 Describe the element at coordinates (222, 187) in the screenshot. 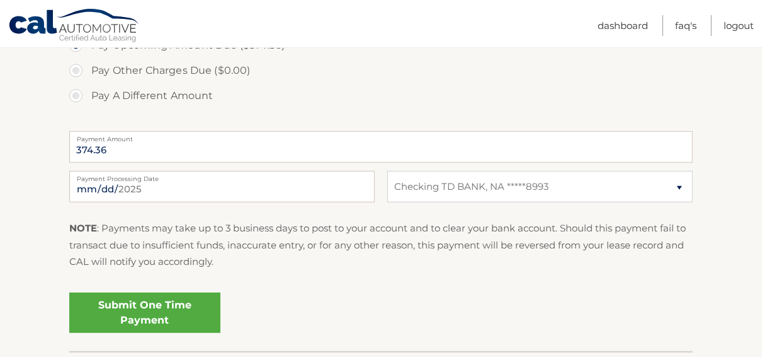

I see `input: Payment Date` at that location.